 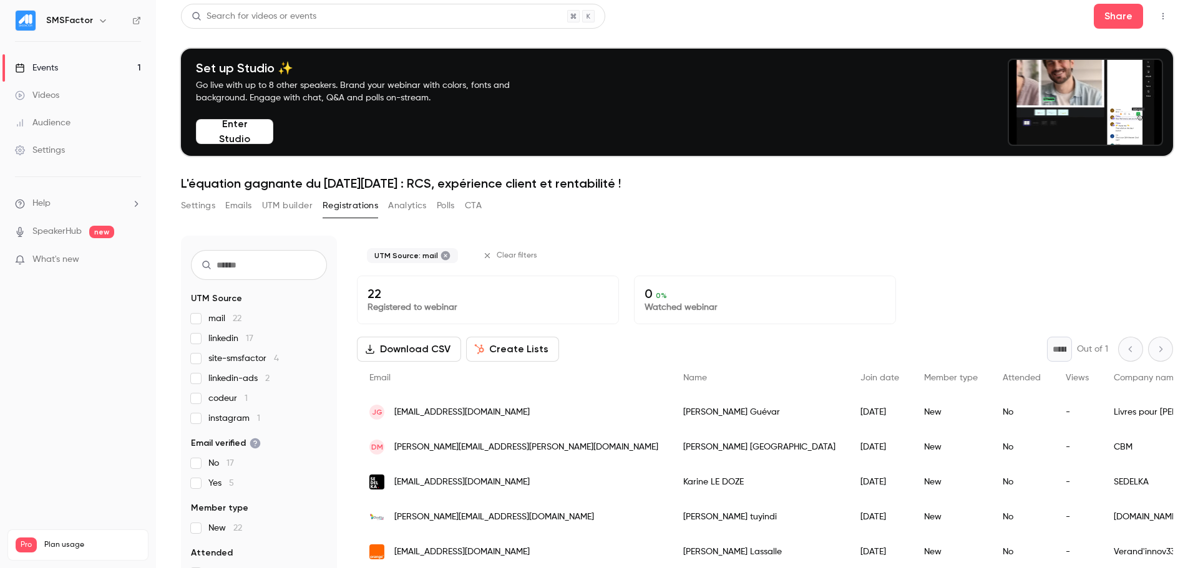 I want to click on span: DM, so click(x=377, y=447).